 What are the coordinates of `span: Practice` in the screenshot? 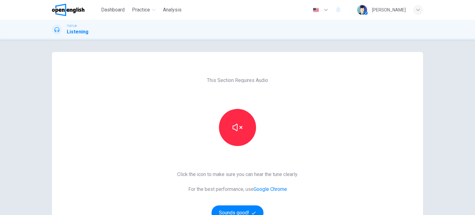 It's located at (141, 10).